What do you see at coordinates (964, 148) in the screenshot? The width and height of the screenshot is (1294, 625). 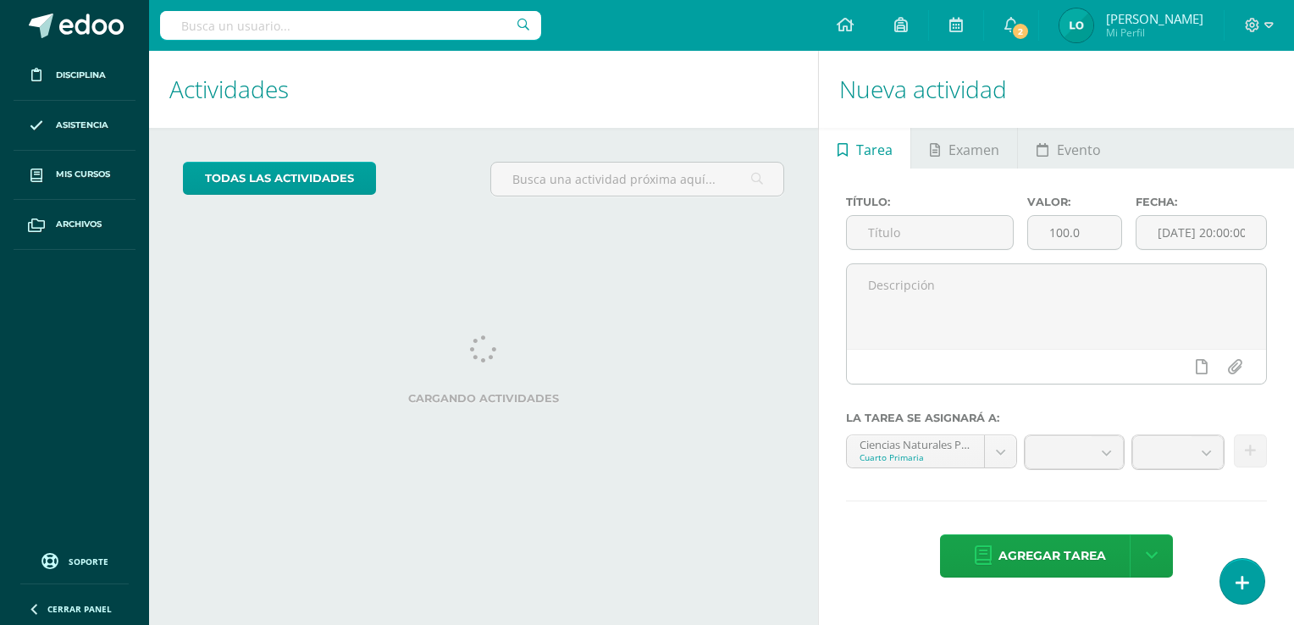 I see `a: Examen` at bounding box center [964, 148].